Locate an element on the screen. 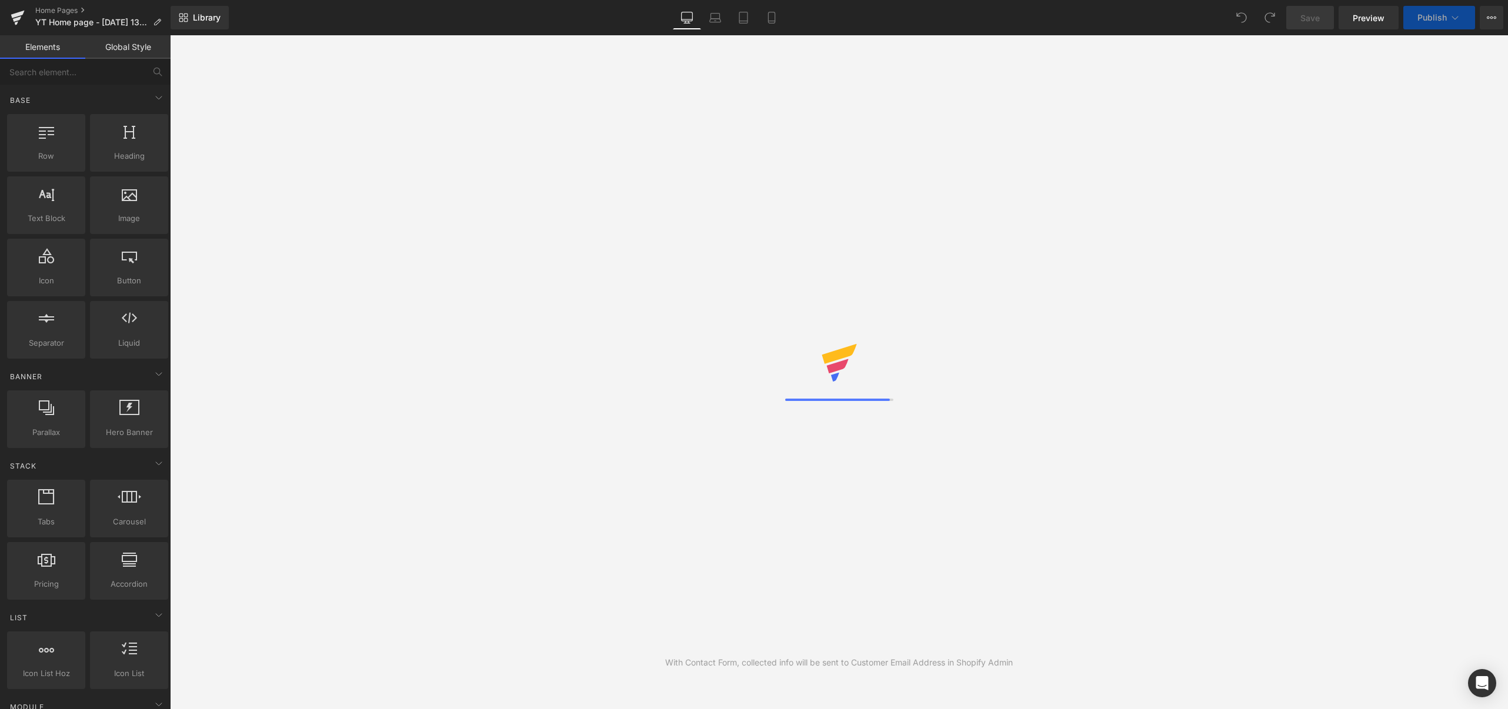  span: Publish is located at coordinates (1432, 18).